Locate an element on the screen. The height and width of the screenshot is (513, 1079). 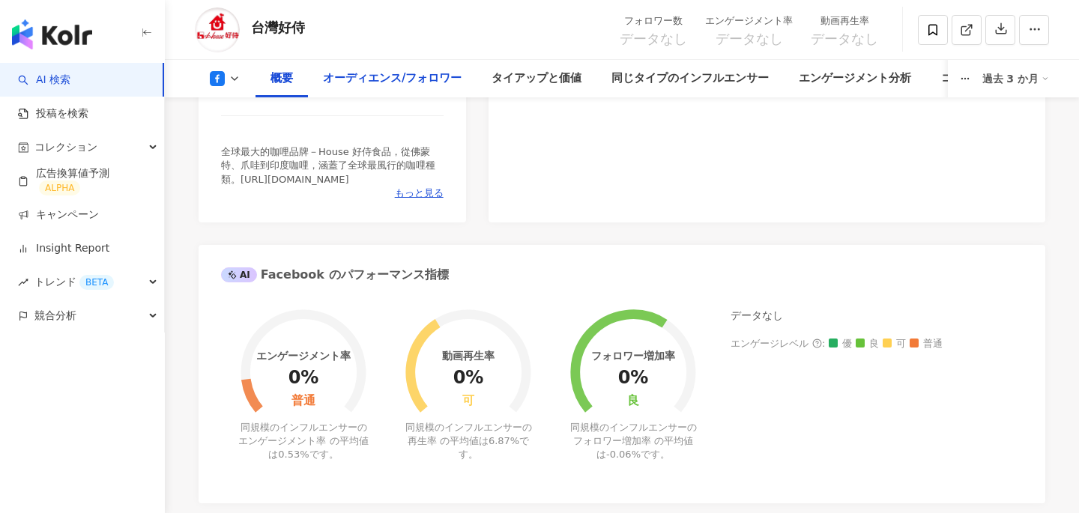
div: エンゲージメント分析 is located at coordinates (855, 79).